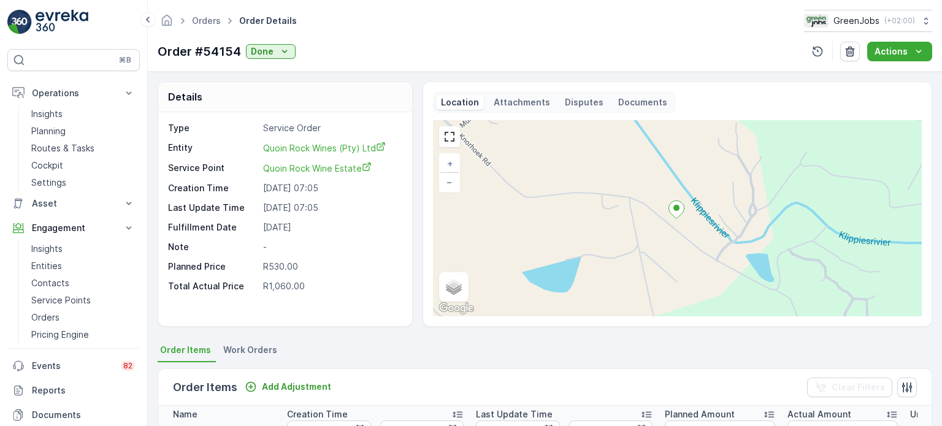 The height and width of the screenshot is (426, 942). Describe the element at coordinates (199, 51) in the screenshot. I see `p: Order #54154` at that location.